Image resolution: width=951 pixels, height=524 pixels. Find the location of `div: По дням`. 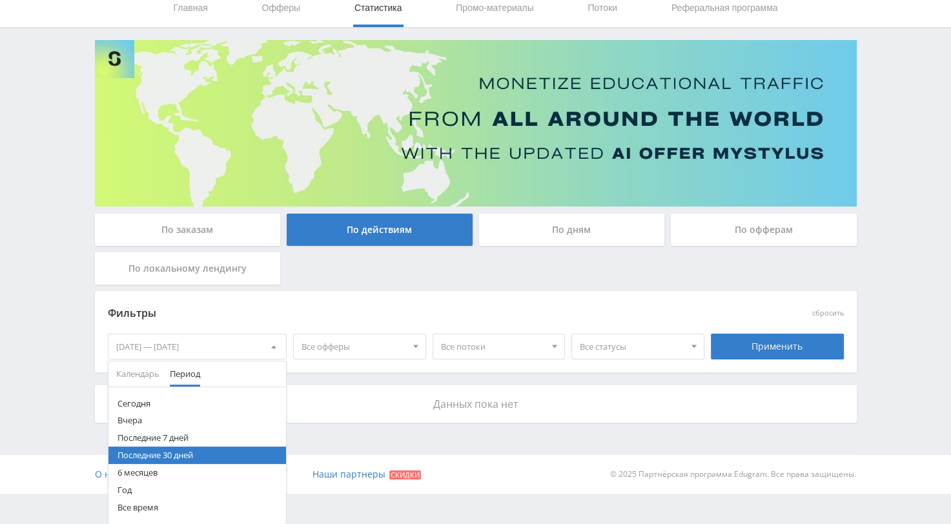

div: По дням is located at coordinates (572, 230).